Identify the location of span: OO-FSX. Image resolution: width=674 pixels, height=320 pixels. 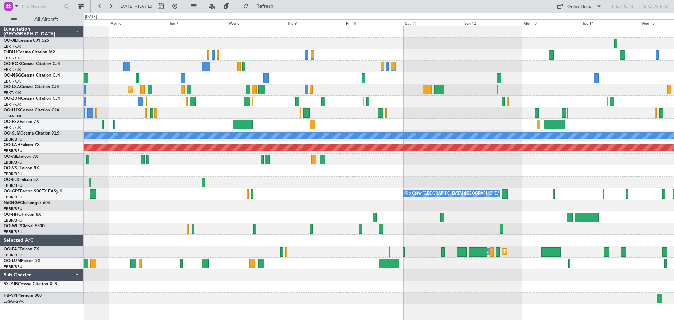
(12, 122).